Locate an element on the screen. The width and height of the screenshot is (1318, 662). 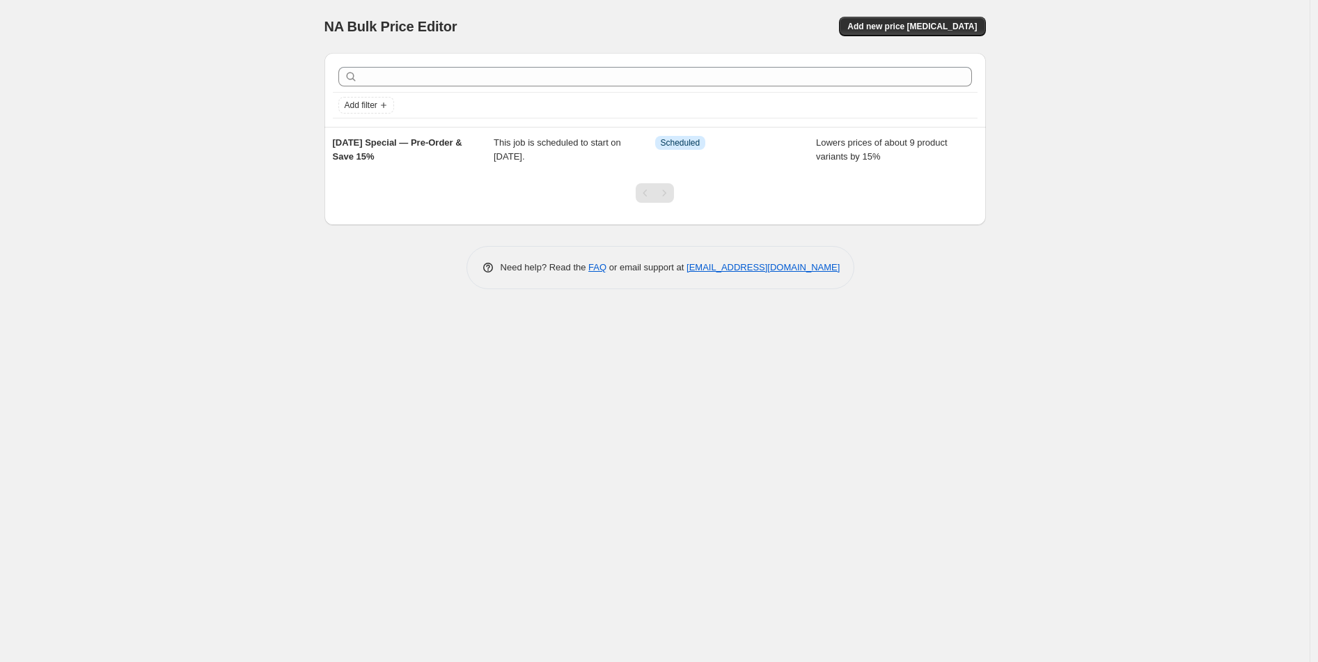
span: or email support at is located at coordinates (646, 267).